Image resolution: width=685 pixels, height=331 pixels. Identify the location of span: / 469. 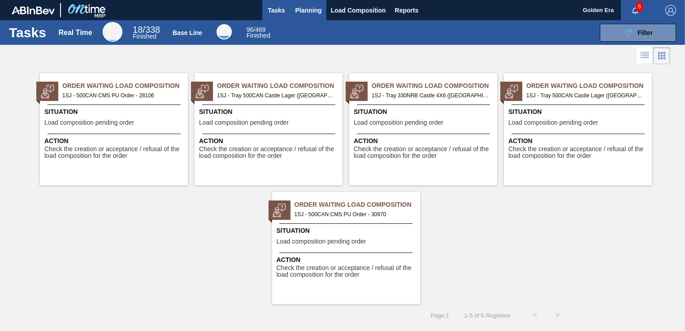
(256, 30).